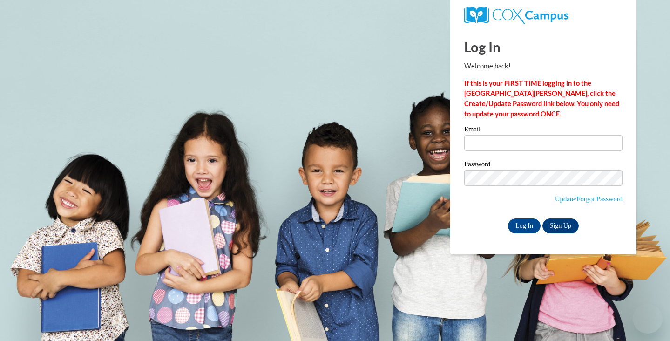 The height and width of the screenshot is (341, 670). I want to click on input: Log In, so click(524, 226).